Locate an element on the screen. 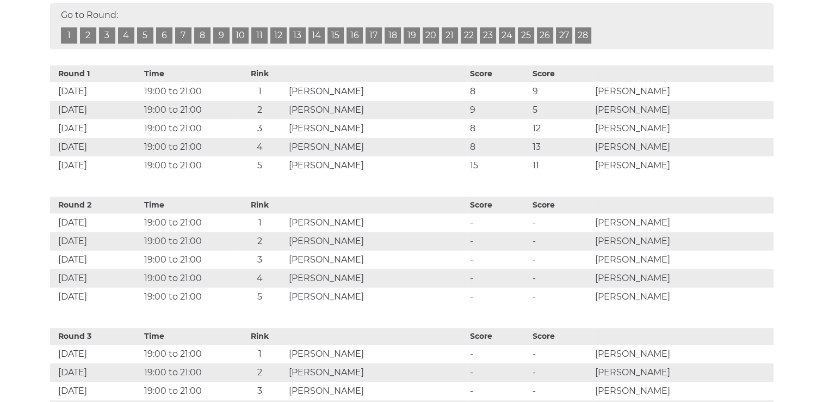  td: 5 is located at coordinates (260, 297).